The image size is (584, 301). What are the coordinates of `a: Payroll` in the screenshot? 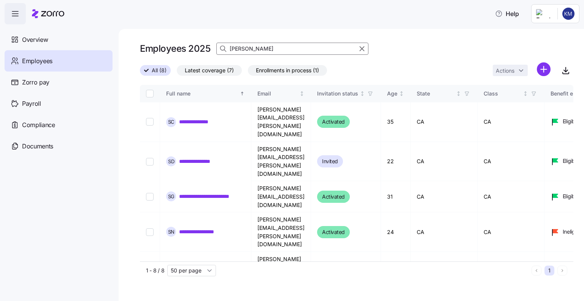 It's located at (59, 103).